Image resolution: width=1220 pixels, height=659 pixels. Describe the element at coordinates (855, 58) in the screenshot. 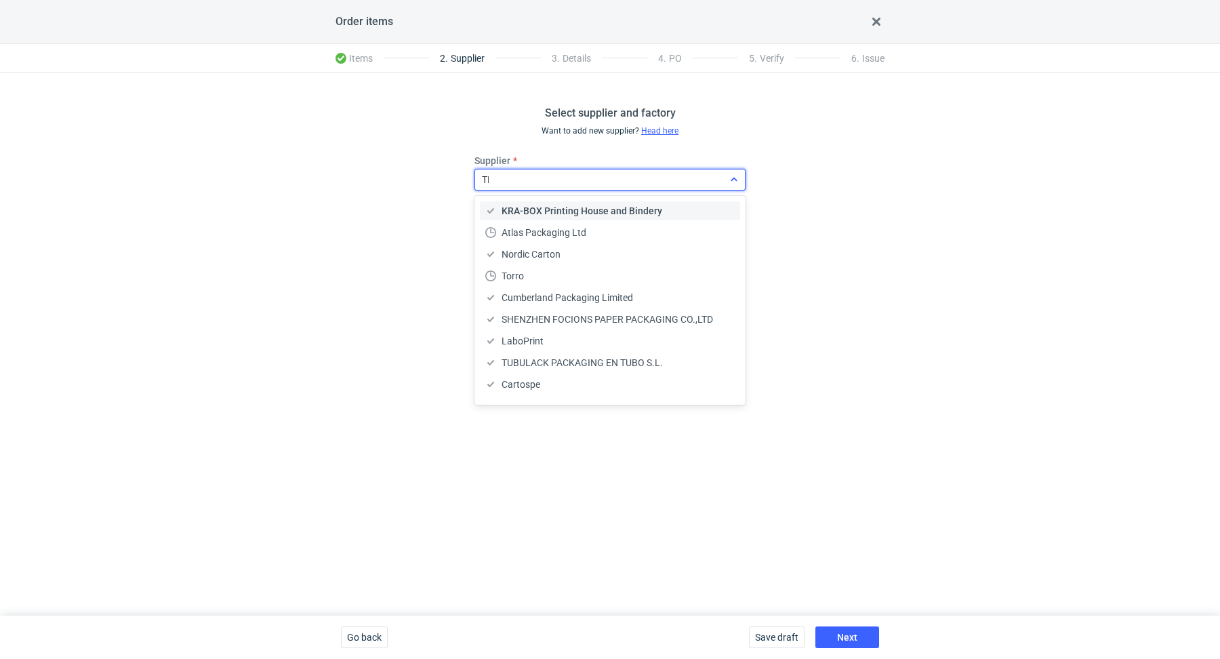

I see `span: 6 .` at that location.